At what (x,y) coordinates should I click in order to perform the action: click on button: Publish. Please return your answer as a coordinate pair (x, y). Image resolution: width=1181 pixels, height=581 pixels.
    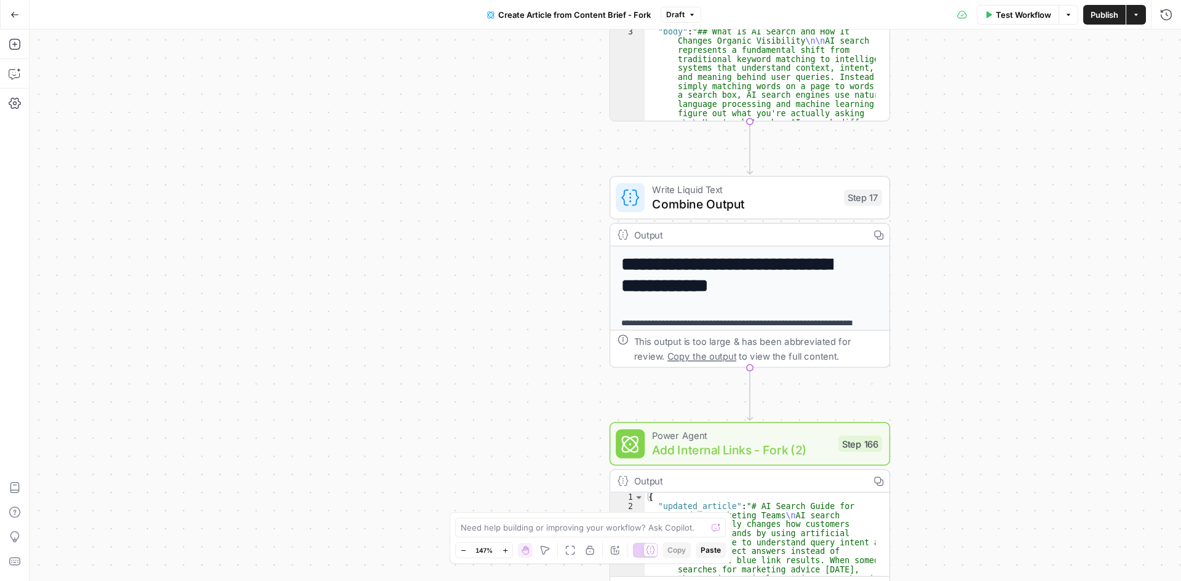
    Looking at the image, I should click on (1104, 15).